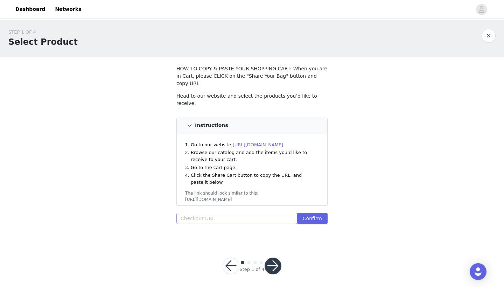 Image resolution: width=504 pixels, height=287 pixels. Describe the element at coordinates (252, 76) in the screenshot. I see `p: HOW TO COPY & PASTE YOUR SHOPPING CART: When you are in Cart, please CLICK on the "Share Your Bag...` at that location.